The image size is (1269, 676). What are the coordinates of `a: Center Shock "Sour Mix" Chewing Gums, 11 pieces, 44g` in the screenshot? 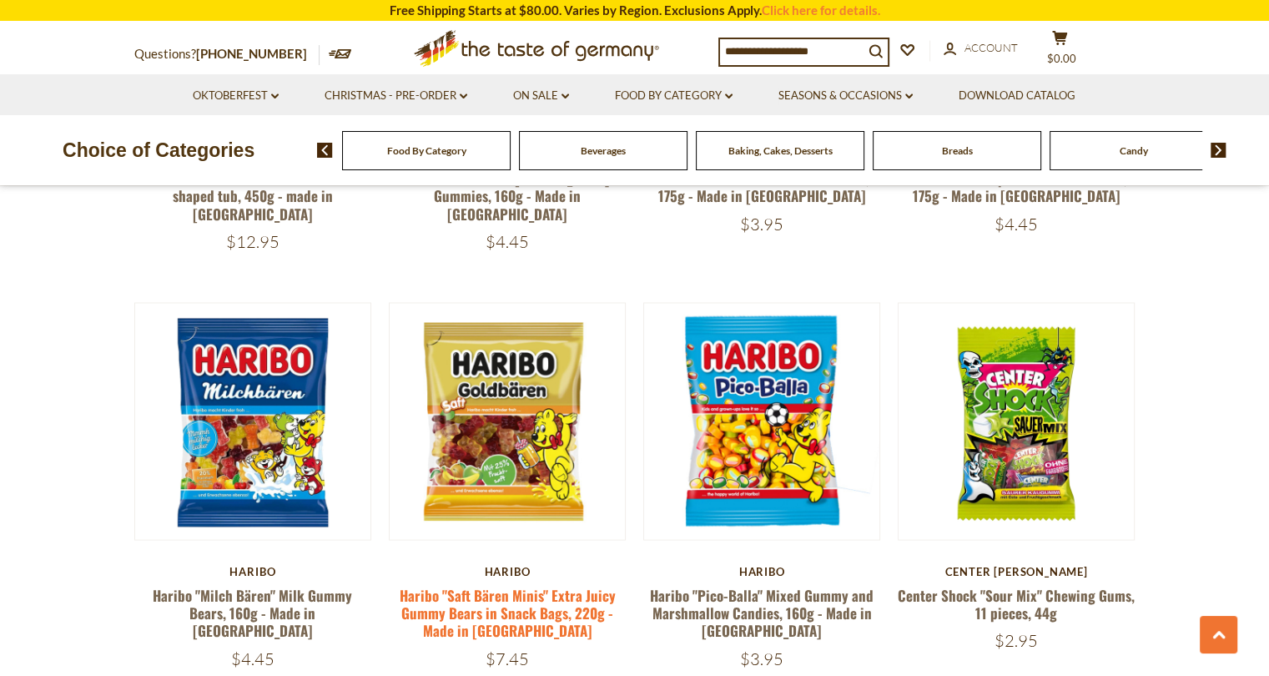 It's located at (1016, 603).